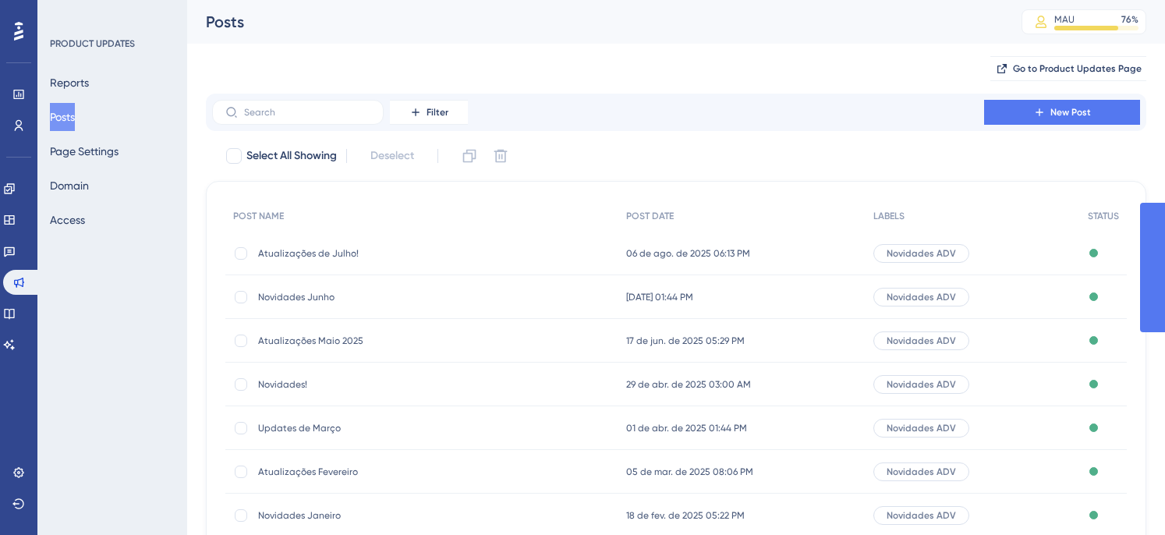 Image resolution: width=1165 pixels, height=535 pixels. What do you see at coordinates (686, 516) in the screenshot?
I see `span: 18 de fev. de 2025 05:22 PM` at bounding box center [686, 516].